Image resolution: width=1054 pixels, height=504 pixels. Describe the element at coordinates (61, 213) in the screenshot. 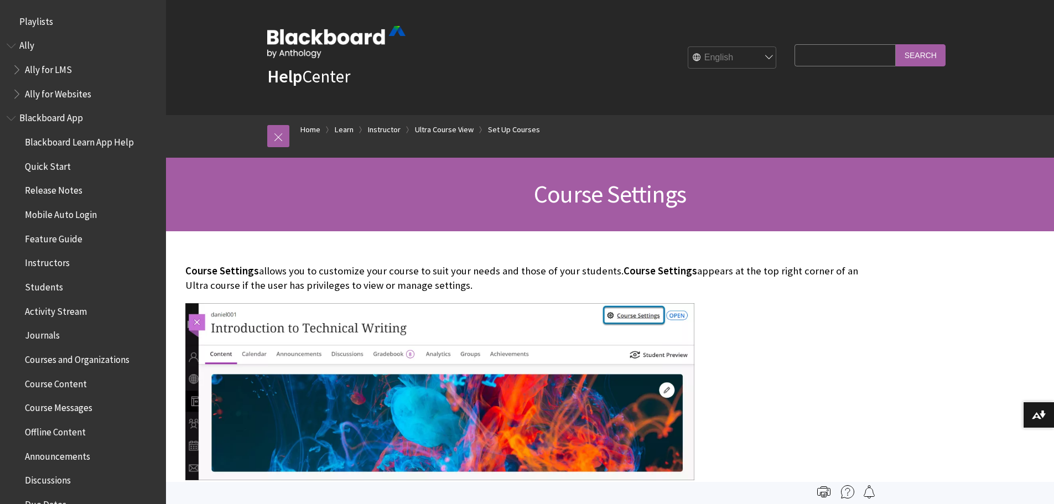

I see `span: Mobile Auto Login` at that location.